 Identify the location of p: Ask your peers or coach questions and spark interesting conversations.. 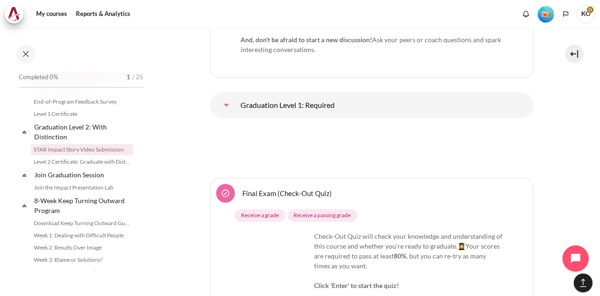
(372, 45).